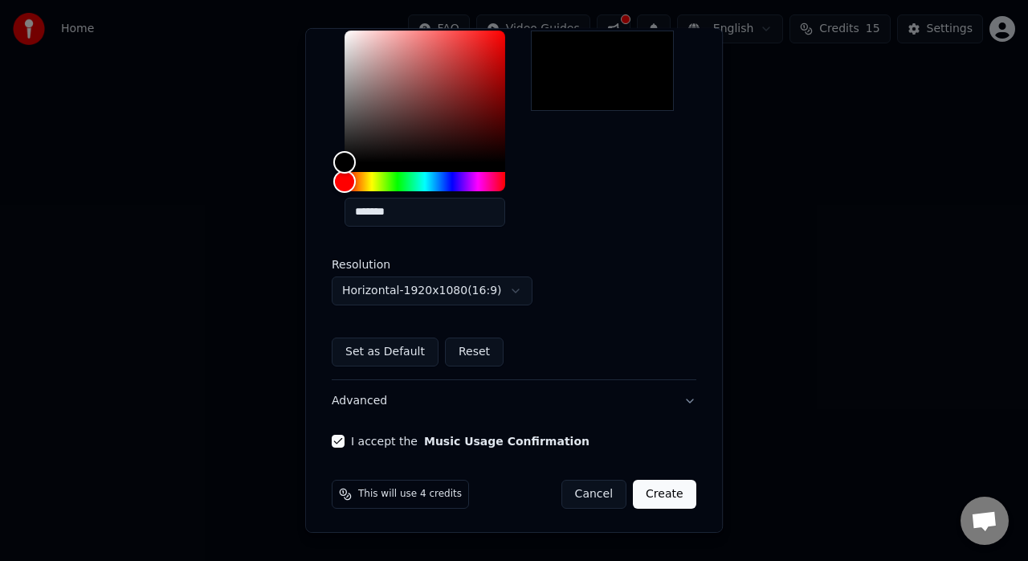 This screenshot has height=561, width=1028. I want to click on label: I accept the, so click(470, 441).